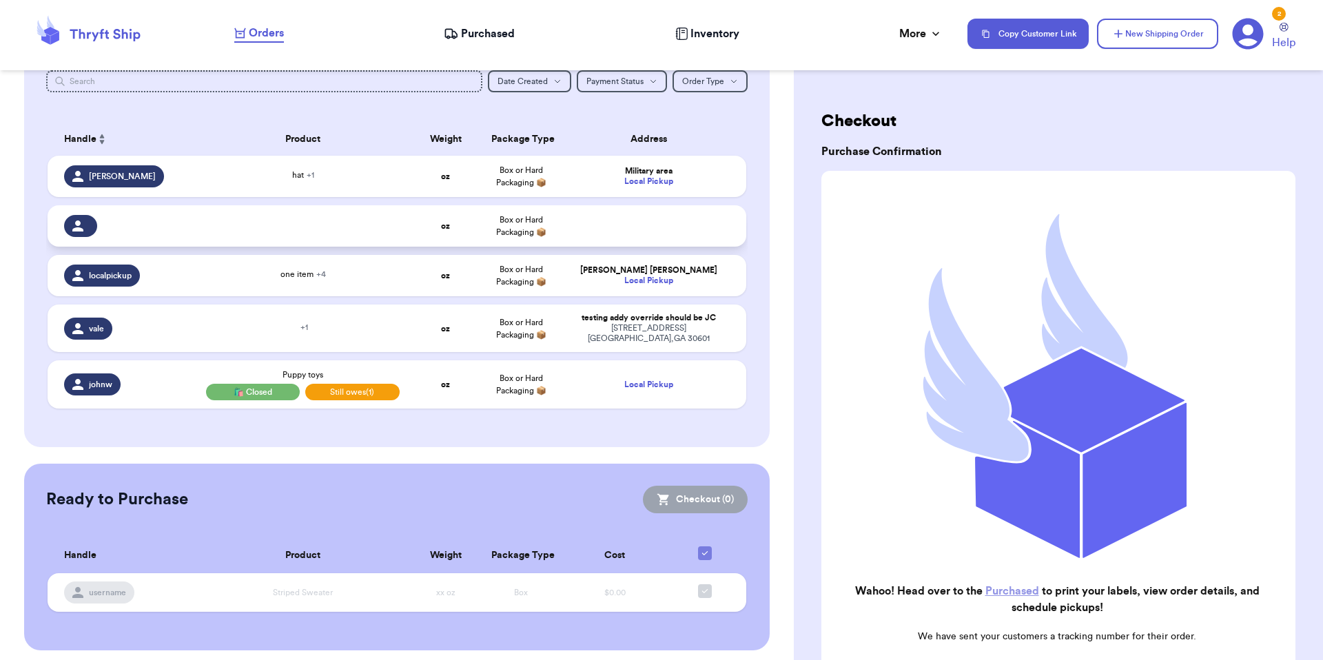 The height and width of the screenshot is (660, 1323). I want to click on span: hat, so click(303, 175).